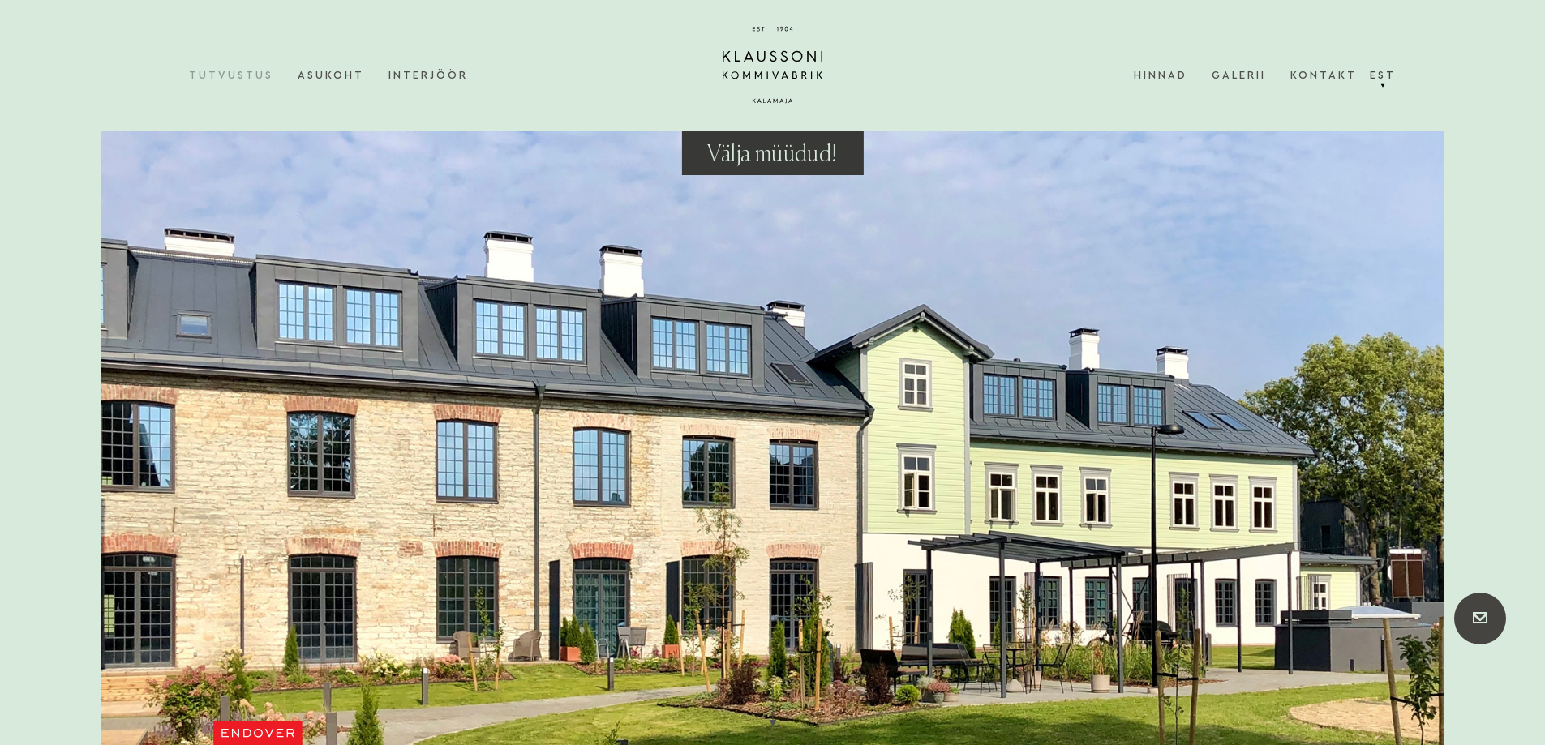 Image resolution: width=1545 pixels, height=745 pixels. What do you see at coordinates (440, 75) in the screenshot?
I see `a: Interjöör` at bounding box center [440, 75].